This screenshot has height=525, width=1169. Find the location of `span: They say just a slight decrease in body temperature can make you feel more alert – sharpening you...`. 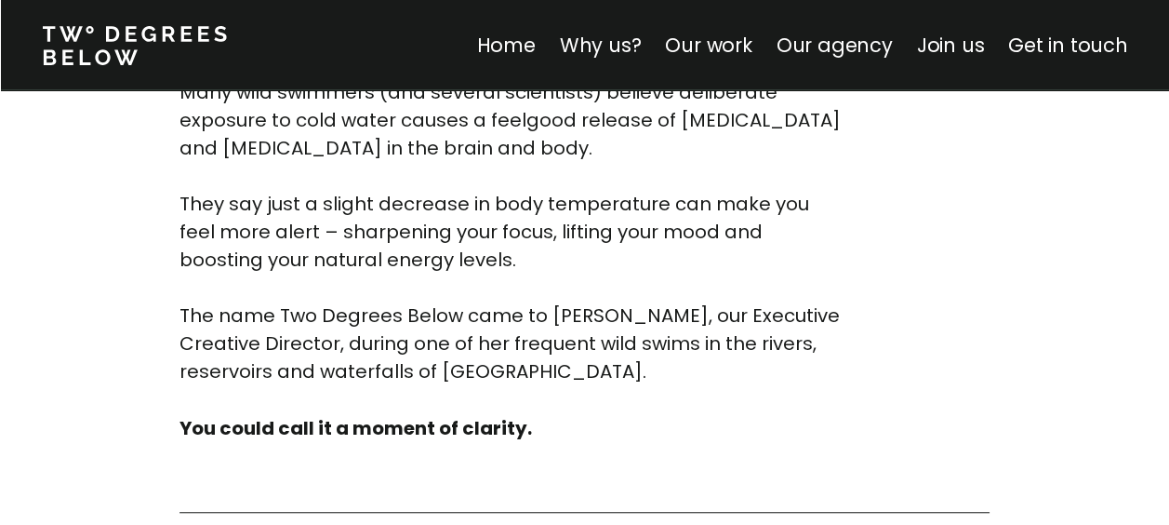

span: They say just a slight decrease in body temperature can make you feel more alert – sharpening you... is located at coordinates (497, 232).